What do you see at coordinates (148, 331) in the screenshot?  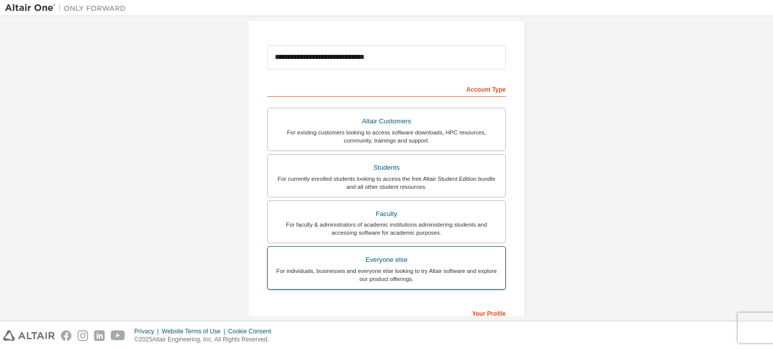 I see `div: Privacy` at bounding box center [148, 331].